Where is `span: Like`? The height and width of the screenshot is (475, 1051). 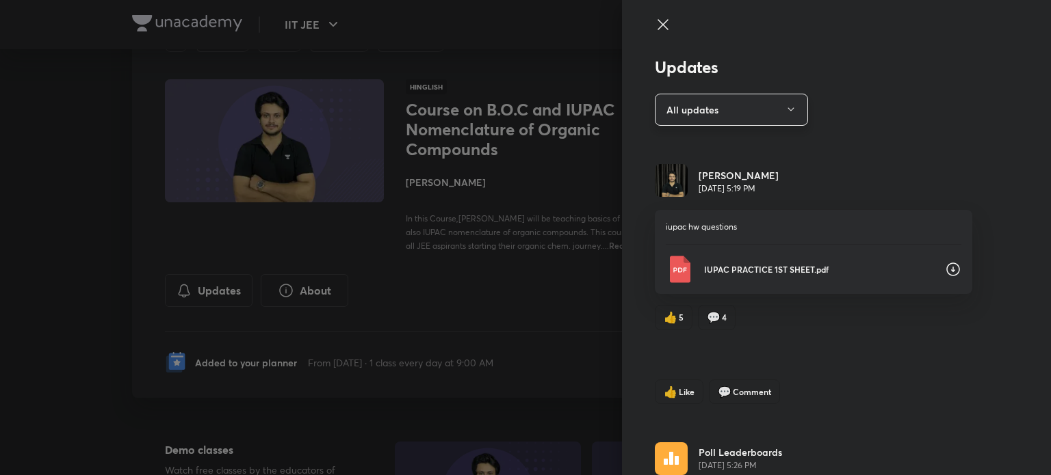
span: Like is located at coordinates (686, 392).